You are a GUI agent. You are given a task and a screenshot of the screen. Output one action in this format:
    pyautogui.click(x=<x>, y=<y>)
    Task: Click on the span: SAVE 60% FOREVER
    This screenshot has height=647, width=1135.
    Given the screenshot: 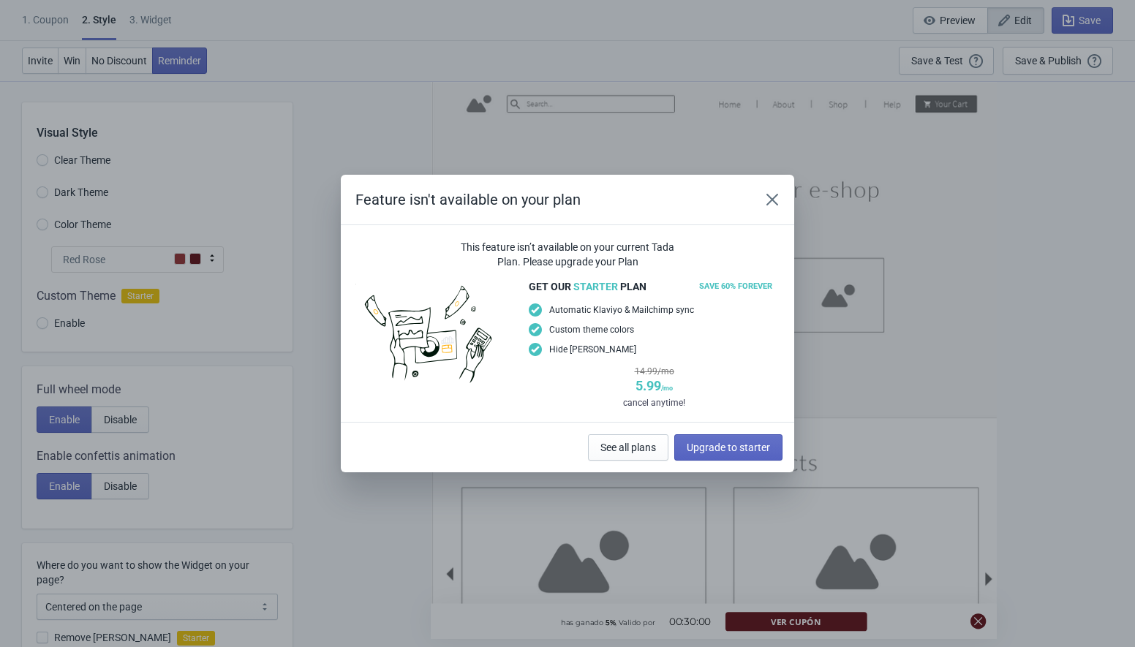 What is the action you would take?
    pyautogui.click(x=736, y=287)
    